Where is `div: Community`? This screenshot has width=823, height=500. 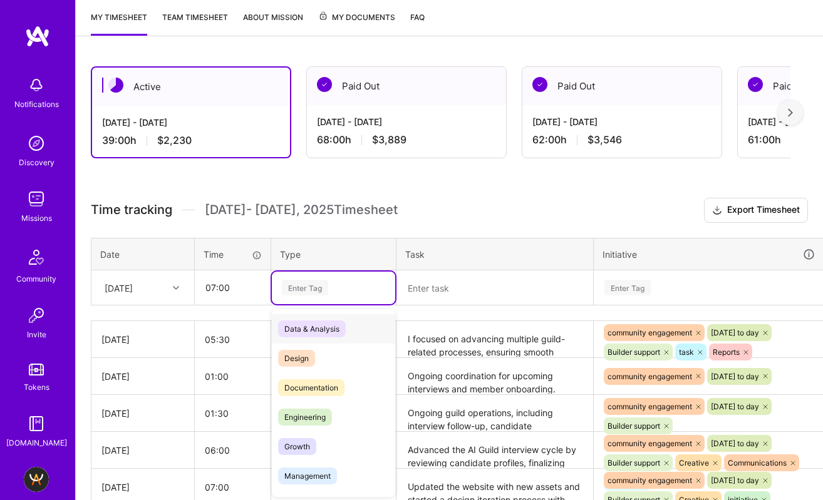 div: Community is located at coordinates (36, 279).